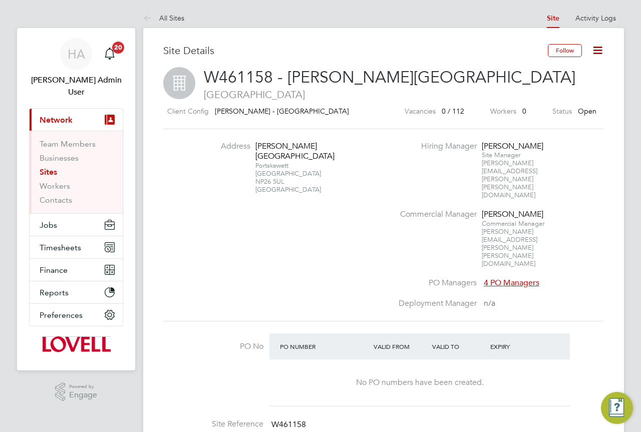  I want to click on a: Team Members, so click(68, 144).